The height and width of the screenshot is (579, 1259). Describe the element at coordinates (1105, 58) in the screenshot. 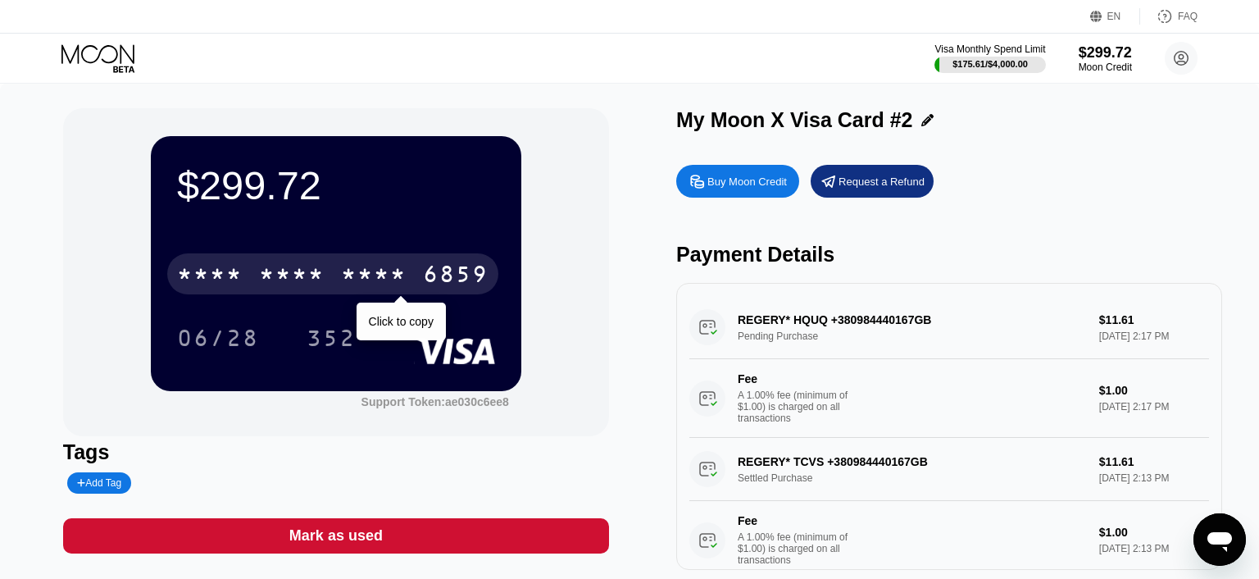

I see `div: $299.72Moon Credit` at that location.